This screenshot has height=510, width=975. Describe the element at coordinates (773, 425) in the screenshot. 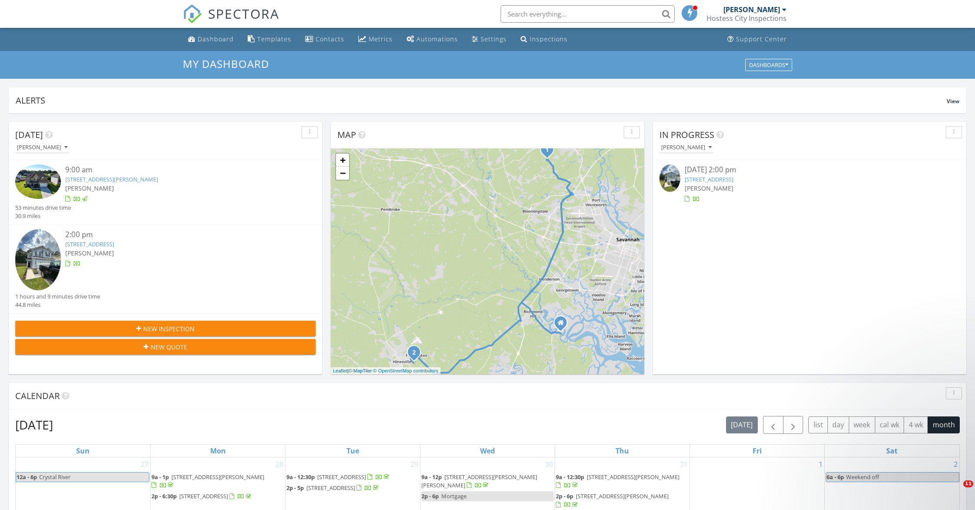

I see `button: Previous month` at that location.